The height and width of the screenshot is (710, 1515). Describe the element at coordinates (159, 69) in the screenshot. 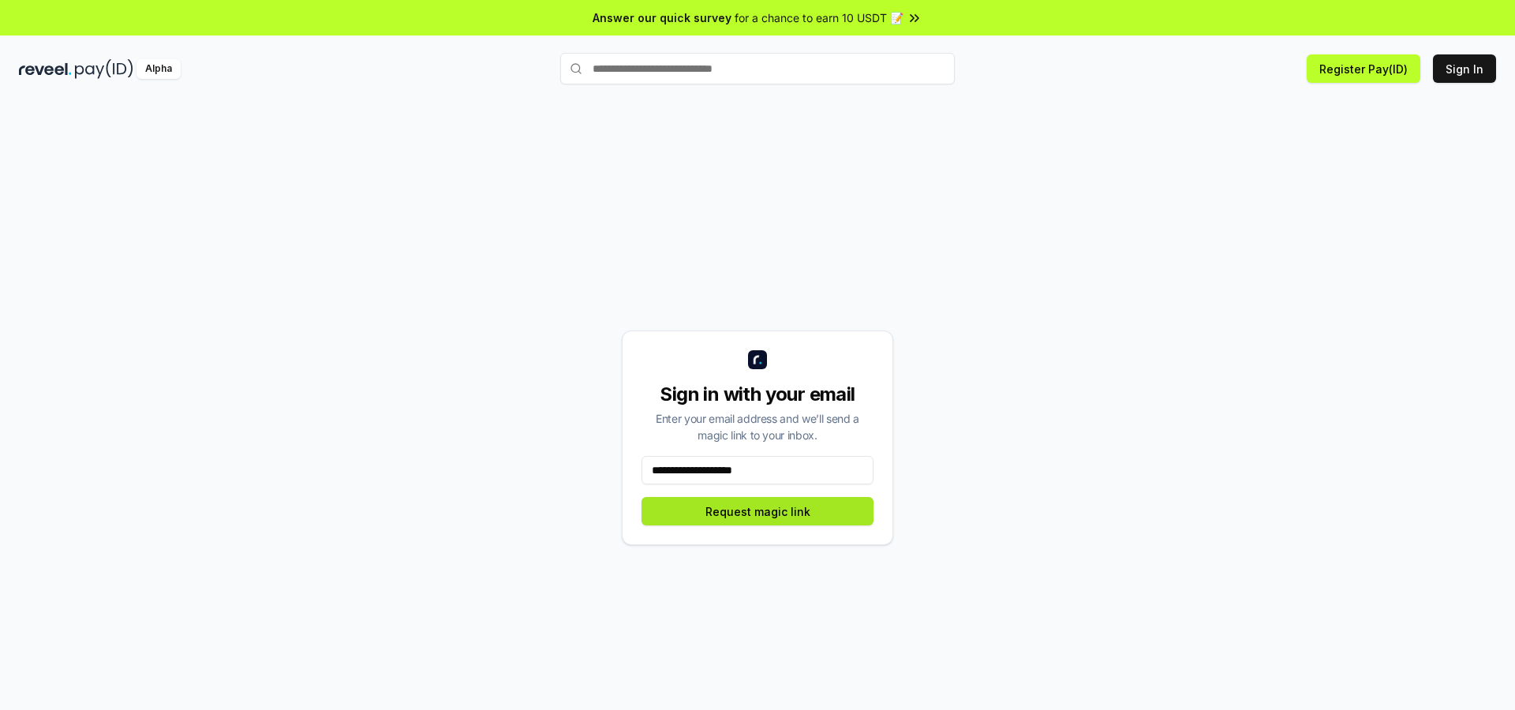

I see `div: Alpha` at that location.